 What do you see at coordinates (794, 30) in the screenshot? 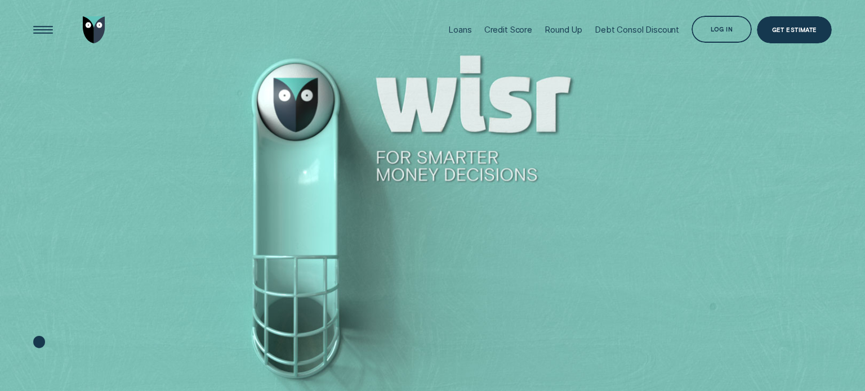
I see `a: Get Estimate` at bounding box center [794, 30].